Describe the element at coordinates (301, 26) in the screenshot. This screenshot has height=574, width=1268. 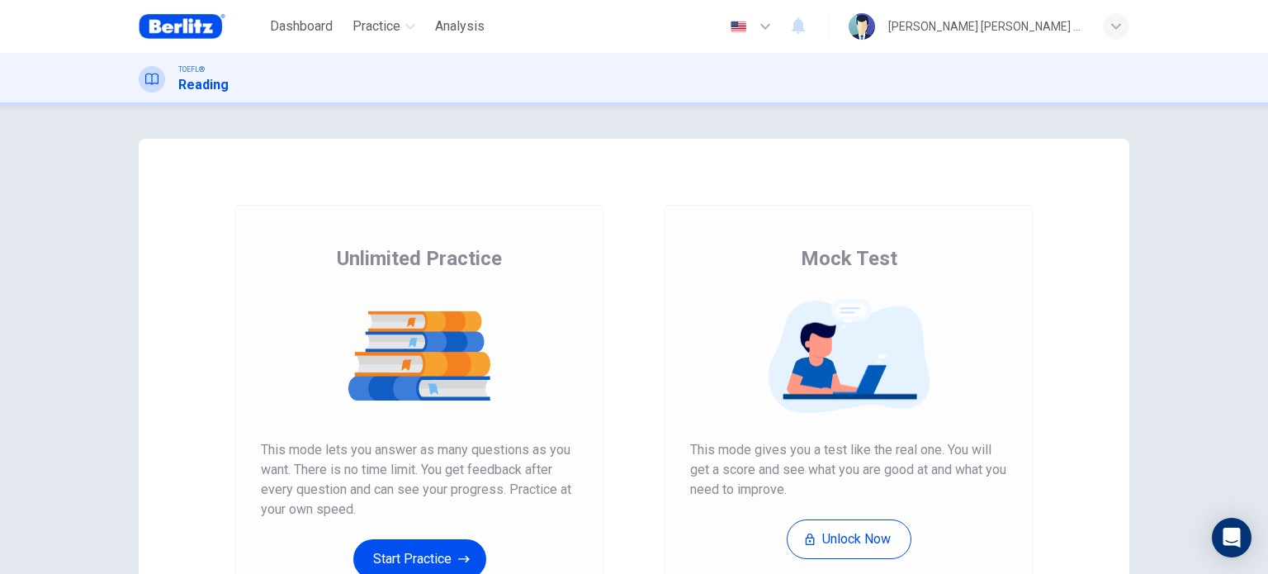
I see `a: Dashboard` at that location.